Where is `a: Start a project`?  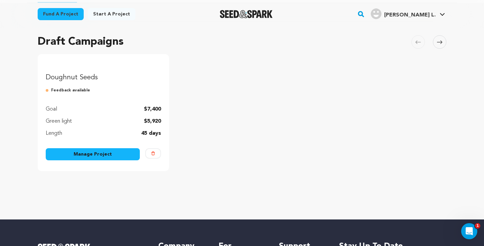 a: Start a project is located at coordinates (112, 14).